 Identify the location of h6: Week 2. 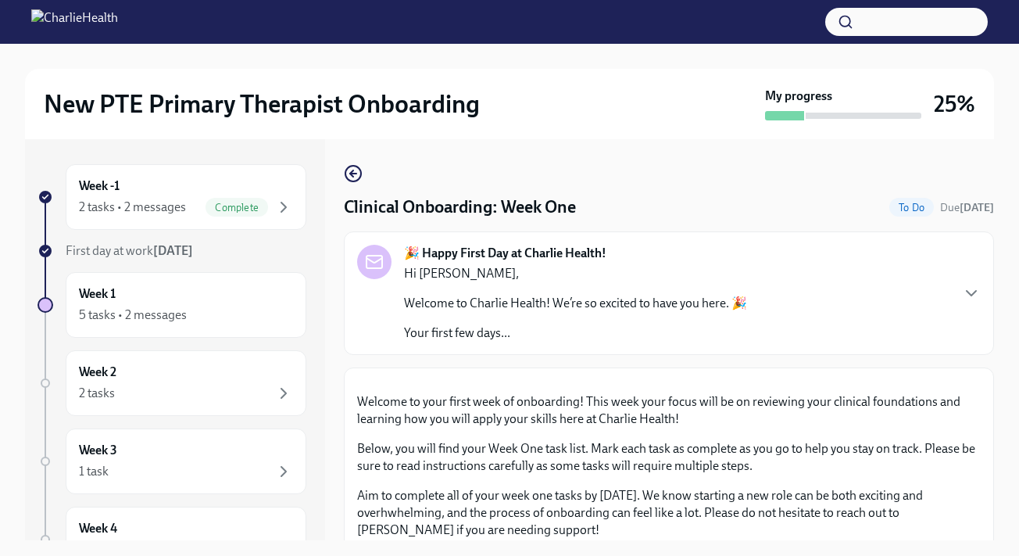
(98, 372).